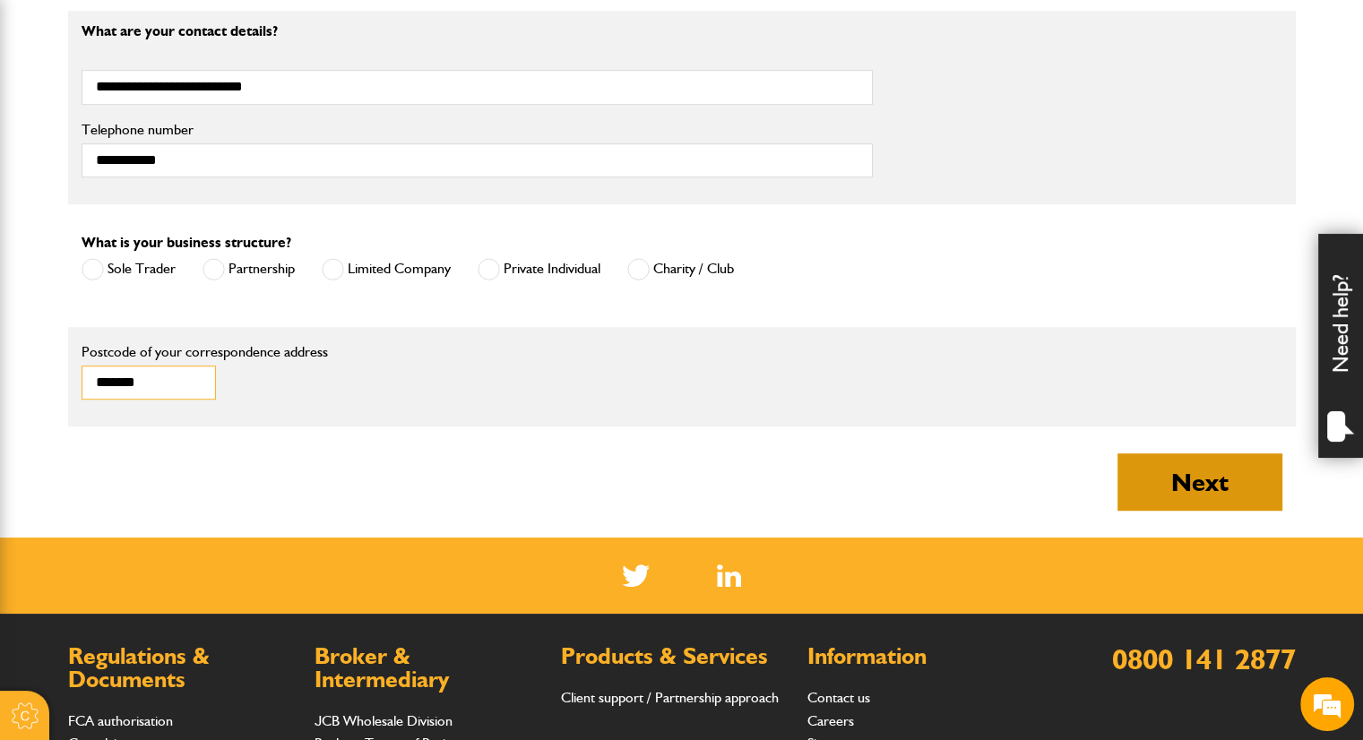  What do you see at coordinates (199, 470) in the screenshot?
I see `span: What do JCB's plant policies cover?` at bounding box center [199, 470].